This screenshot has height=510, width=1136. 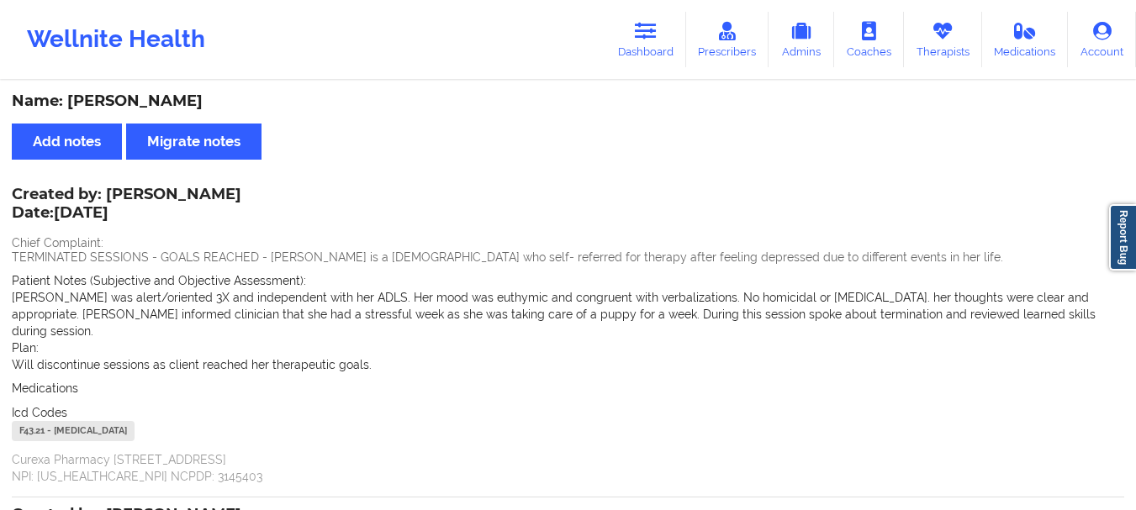 I want to click on span: Medications, so click(x=45, y=388).